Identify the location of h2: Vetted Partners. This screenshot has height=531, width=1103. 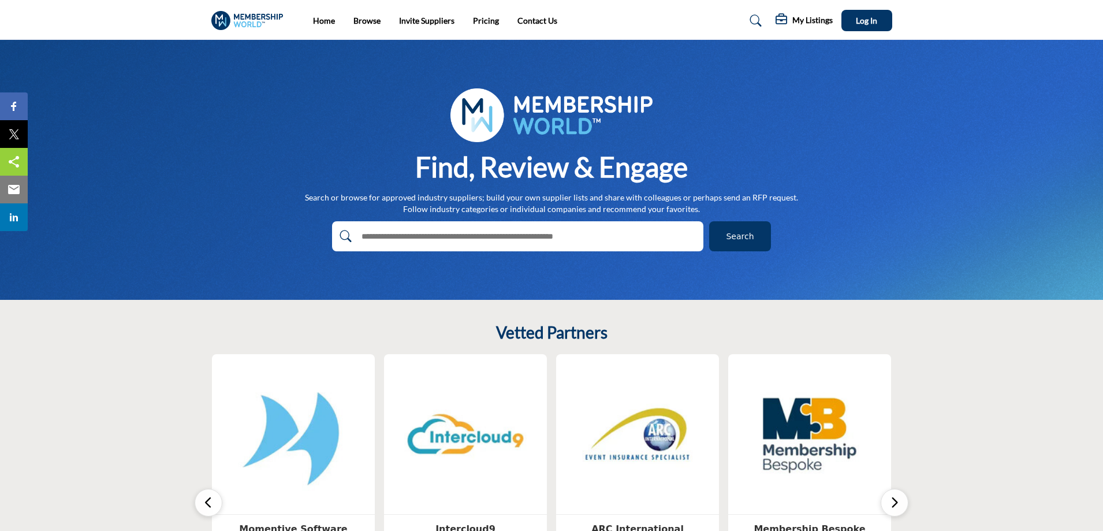
(552, 333).